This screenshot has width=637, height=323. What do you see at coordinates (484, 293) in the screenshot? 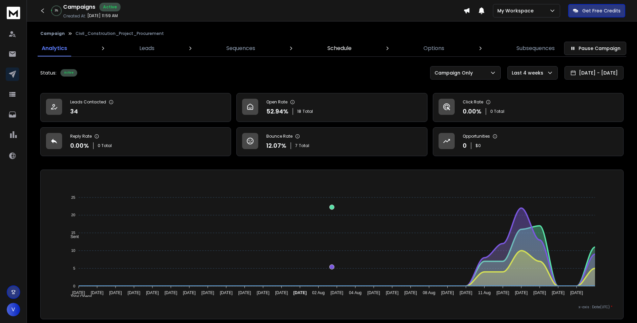
I see `tspan: 11 Aug` at bounding box center [484, 293].